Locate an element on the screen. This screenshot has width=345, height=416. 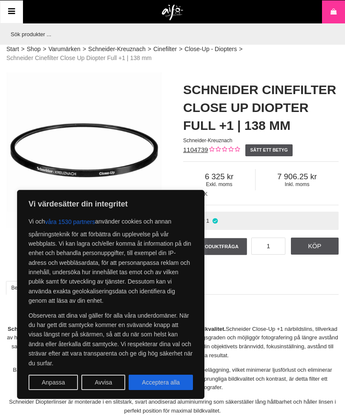
a: Varumärken is located at coordinates (64, 49).